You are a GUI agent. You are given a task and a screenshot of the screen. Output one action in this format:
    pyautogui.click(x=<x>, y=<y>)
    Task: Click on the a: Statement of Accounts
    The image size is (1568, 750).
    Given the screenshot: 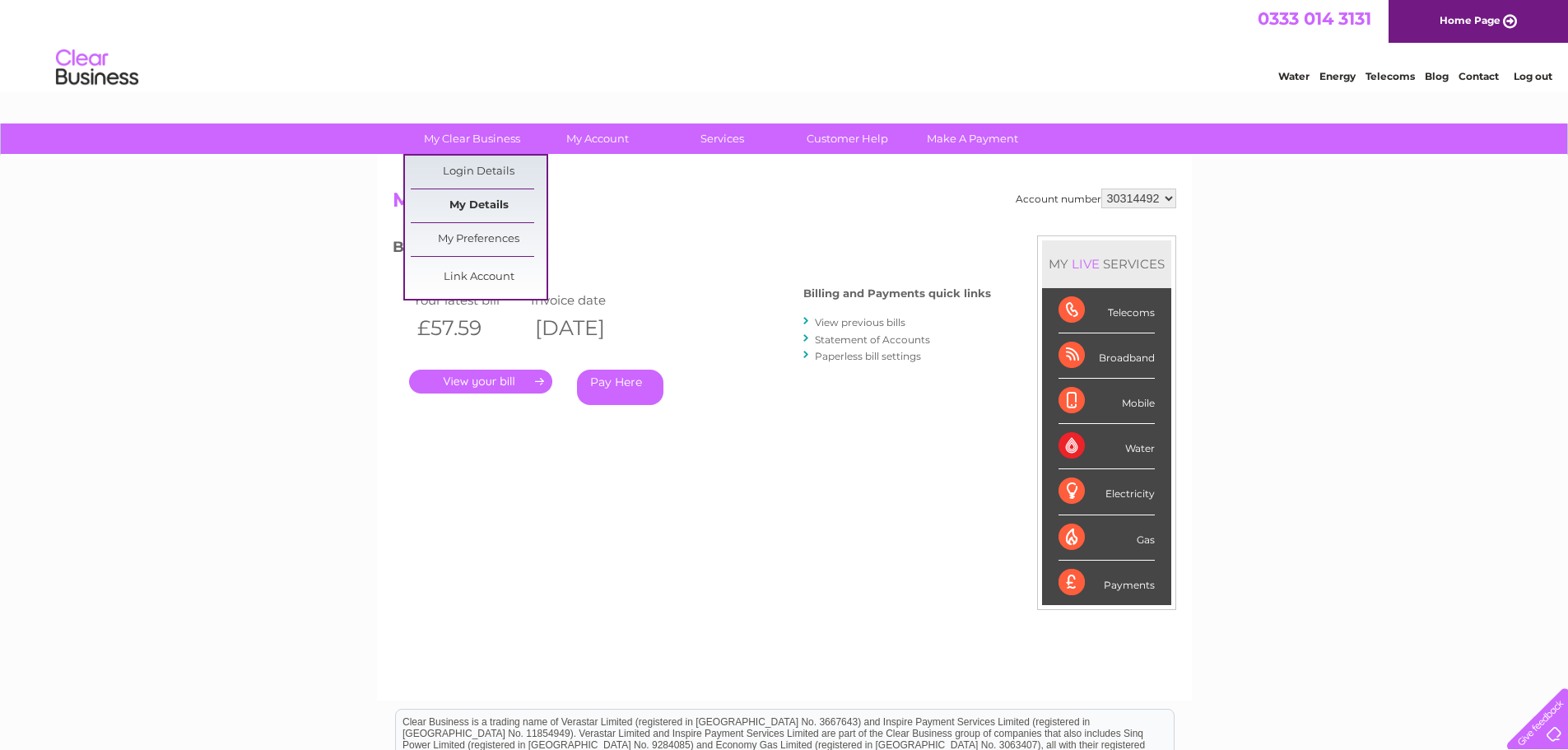 What is the action you would take?
    pyautogui.click(x=872, y=339)
    